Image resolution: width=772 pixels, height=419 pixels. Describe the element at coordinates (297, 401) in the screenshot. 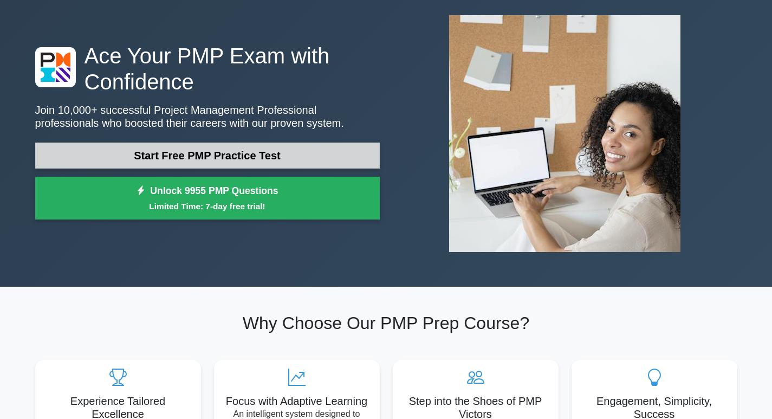

I see `h5: Focus with Adaptive Learning` at that location.